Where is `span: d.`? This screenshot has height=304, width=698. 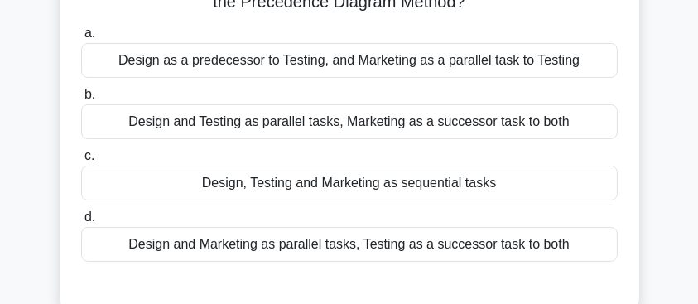 span: d. is located at coordinates (89, 216).